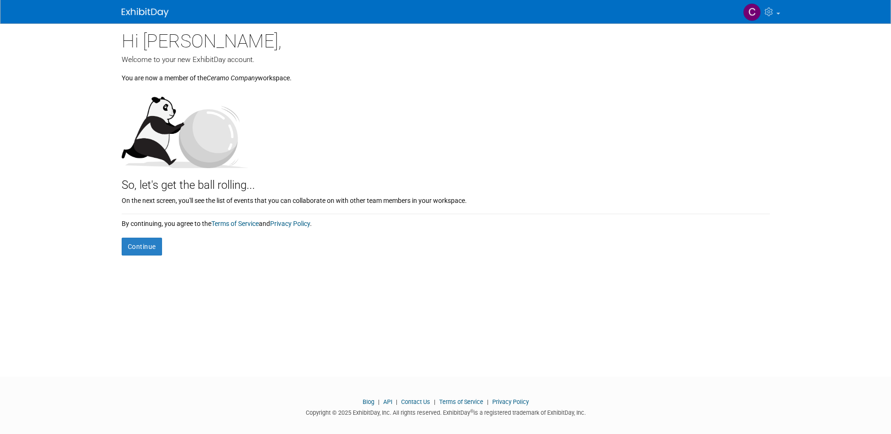  Describe the element at coordinates (185, 128) in the screenshot. I see `img: Let's get the ball rolling` at that location.